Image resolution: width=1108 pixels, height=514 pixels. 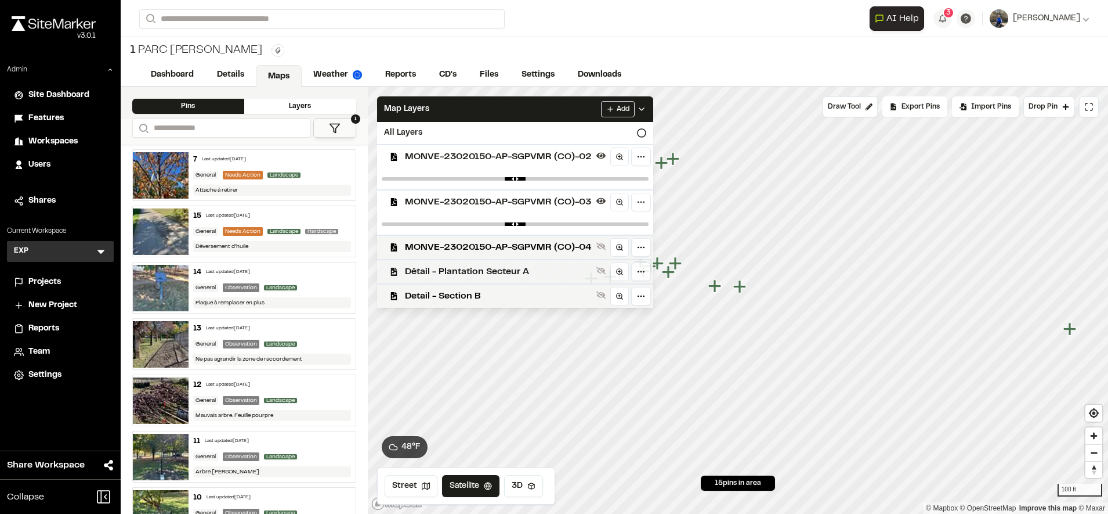 I want to click on span: Import Pins, so click(x=991, y=107).